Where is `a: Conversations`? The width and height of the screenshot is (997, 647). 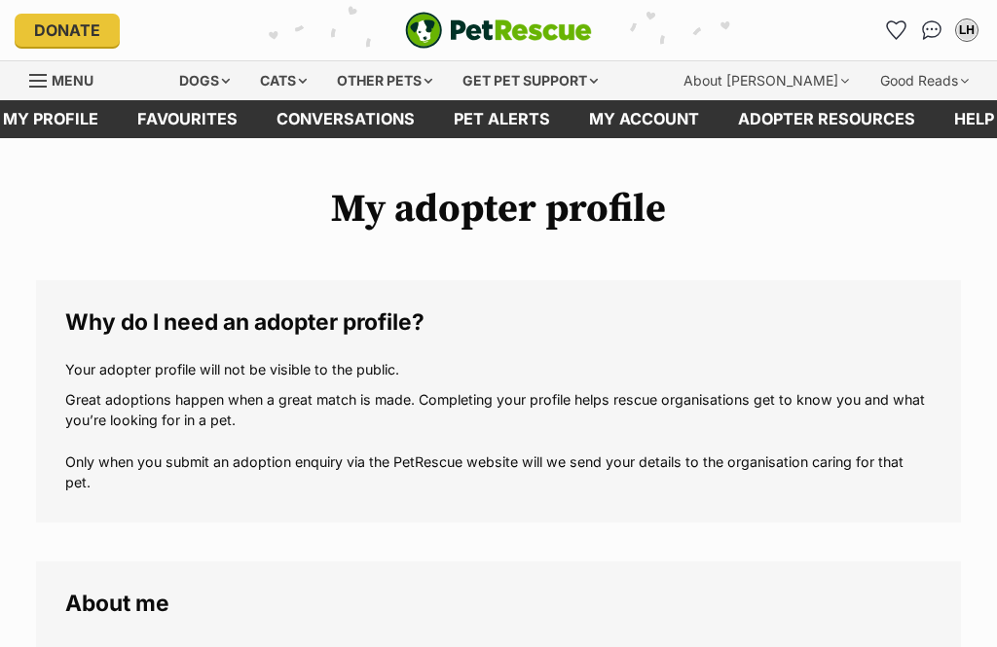 a: Conversations is located at coordinates (932, 30).